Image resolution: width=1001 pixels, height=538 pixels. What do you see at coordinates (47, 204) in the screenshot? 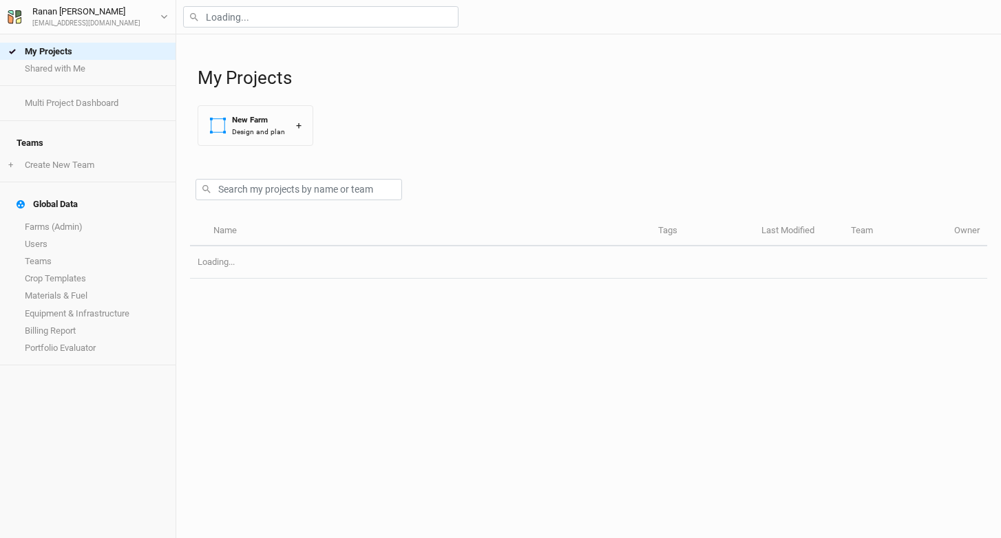
I see `div: Global Data` at bounding box center [47, 204].